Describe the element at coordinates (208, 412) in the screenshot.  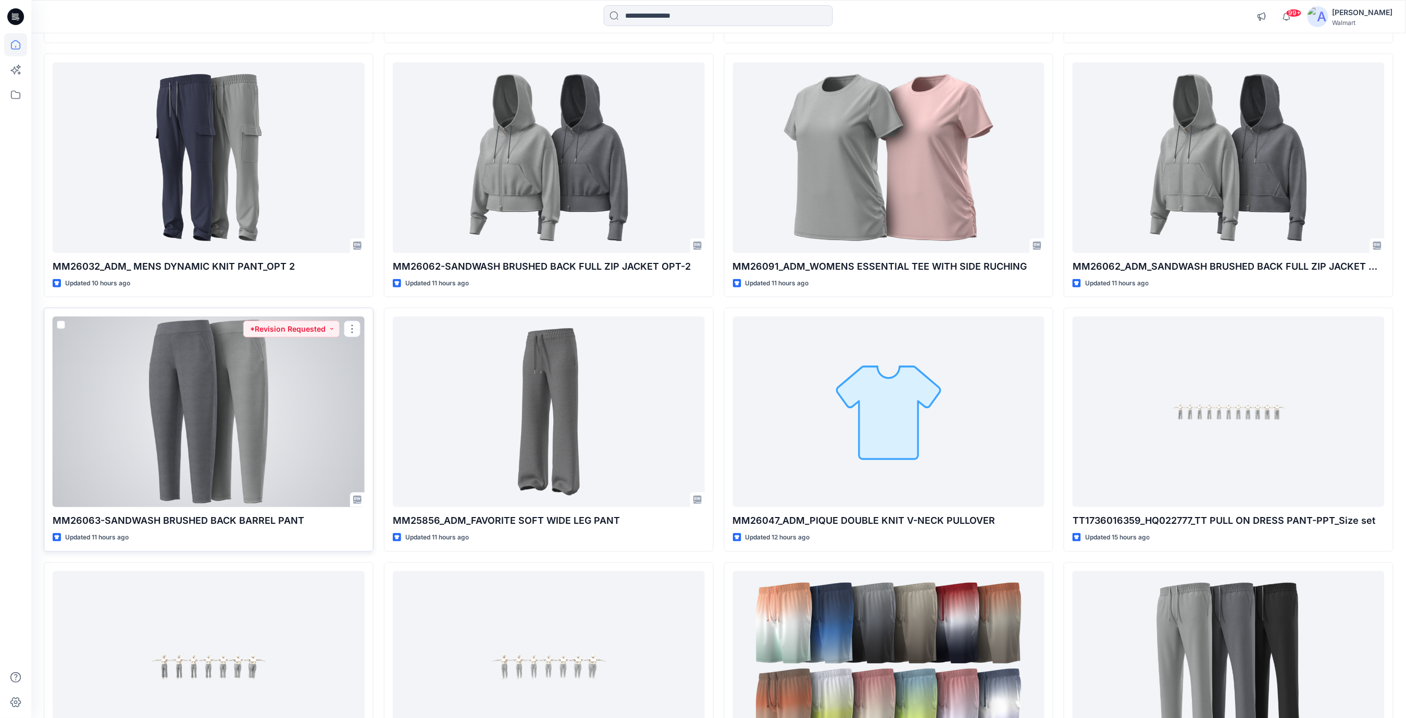
I see `a: MM26063-SANDWASH BRUSHED BACK BARREL PANT` at that location.